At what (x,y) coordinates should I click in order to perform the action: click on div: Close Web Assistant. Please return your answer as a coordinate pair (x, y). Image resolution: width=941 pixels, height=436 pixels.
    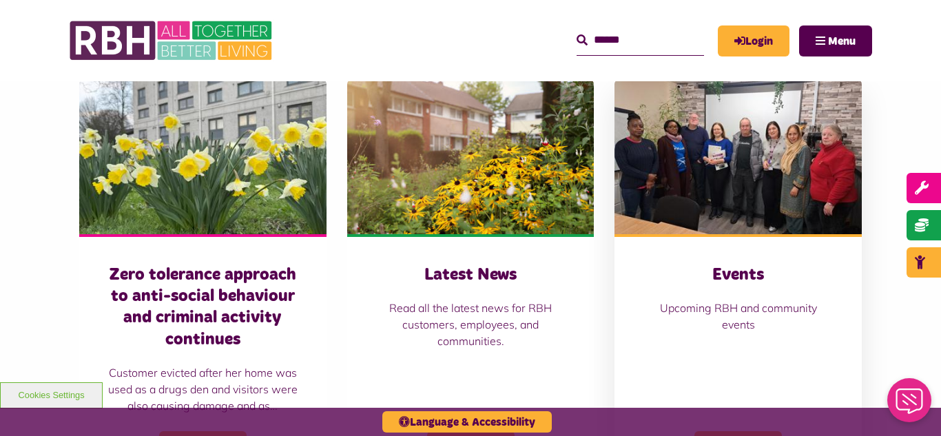
    Looking at the image, I should click on (30, 26).